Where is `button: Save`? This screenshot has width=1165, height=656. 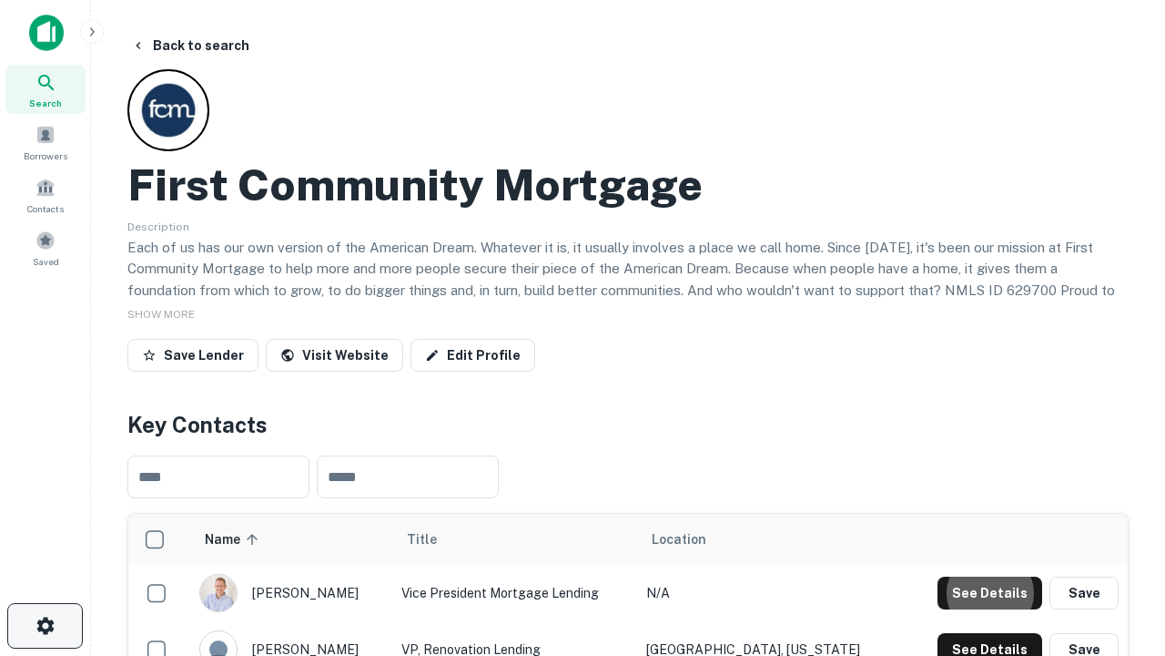
button: Save is located at coordinates (1084, 593).